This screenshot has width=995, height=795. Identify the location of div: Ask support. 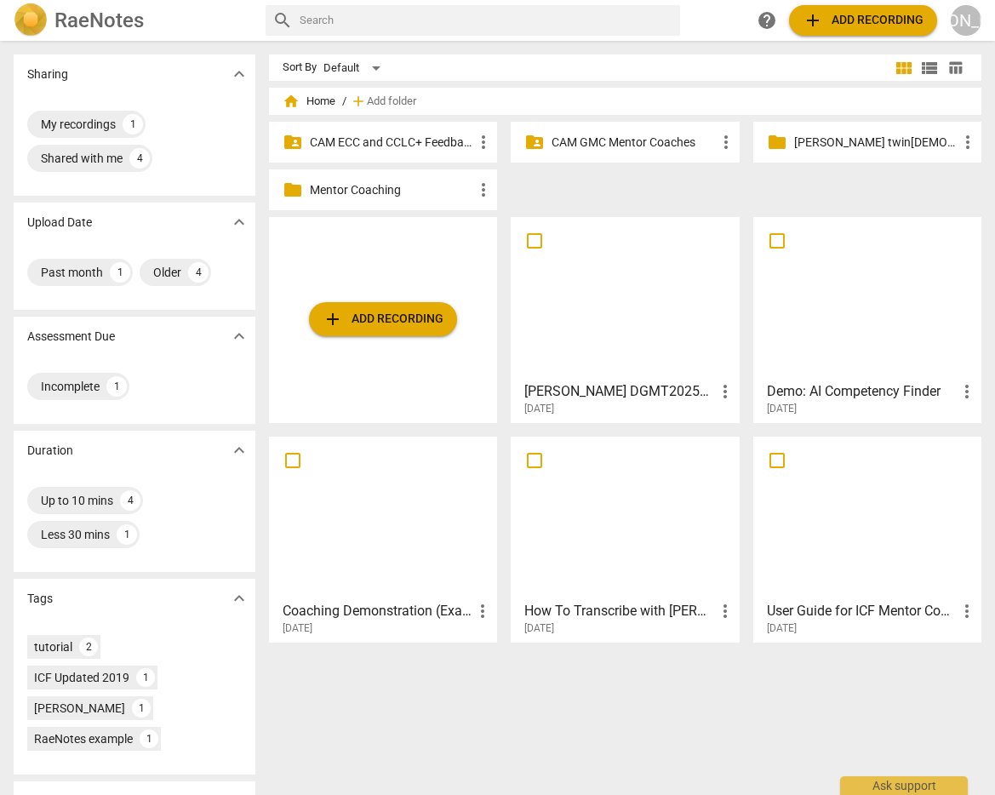
(904, 786).